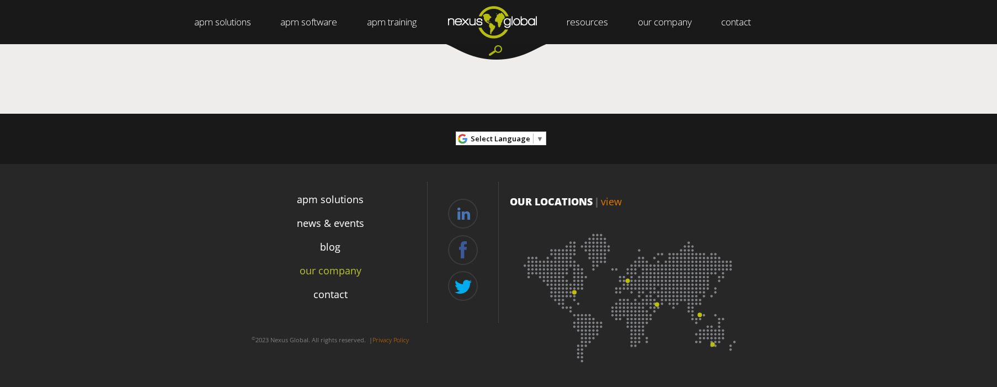 Image resolution: width=997 pixels, height=387 pixels. Describe the element at coordinates (330, 294) in the screenshot. I see `a: contact` at that location.